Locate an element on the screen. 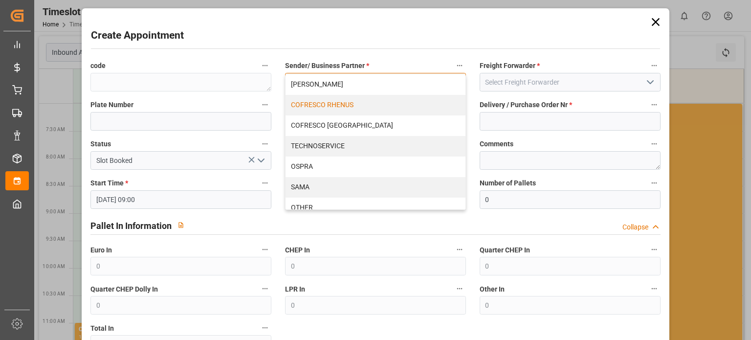  span: Sender/ Business Partner is located at coordinates (327, 66).